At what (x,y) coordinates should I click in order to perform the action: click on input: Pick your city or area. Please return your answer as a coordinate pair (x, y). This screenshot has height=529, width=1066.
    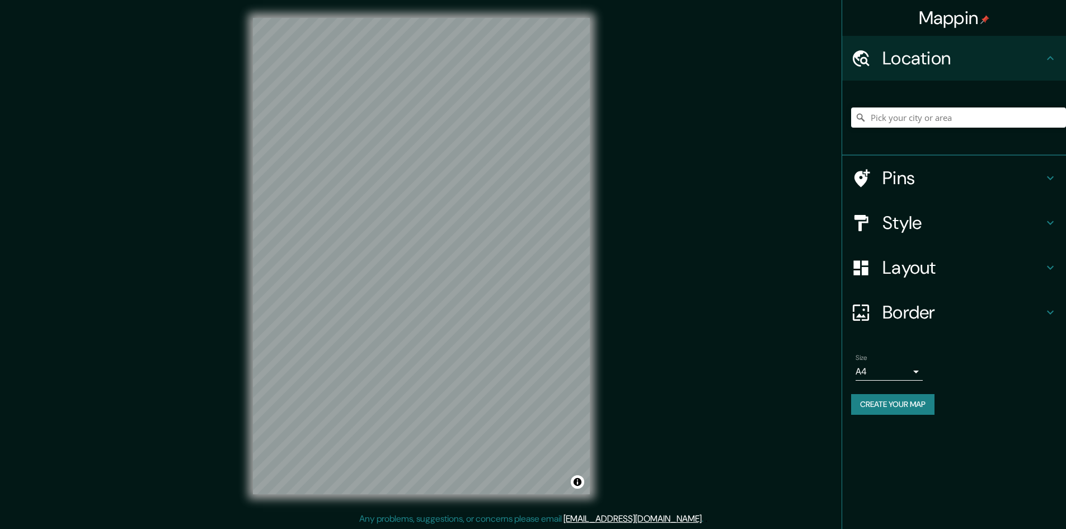
    Looking at the image, I should click on (959, 118).